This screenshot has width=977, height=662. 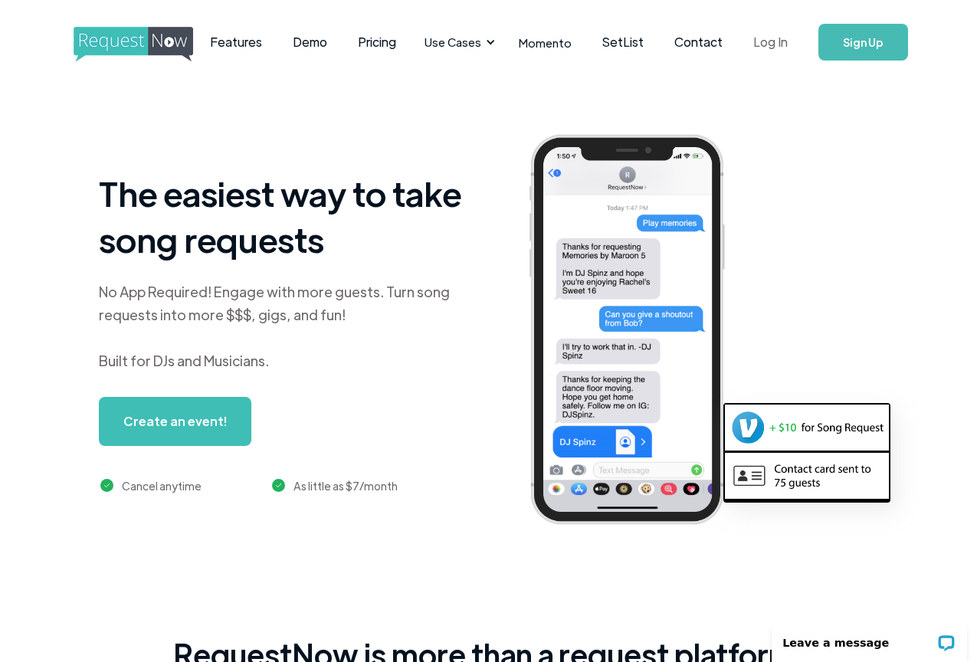 What do you see at coordinates (162, 486) in the screenshot?
I see `div: Cancel anytime` at bounding box center [162, 486].